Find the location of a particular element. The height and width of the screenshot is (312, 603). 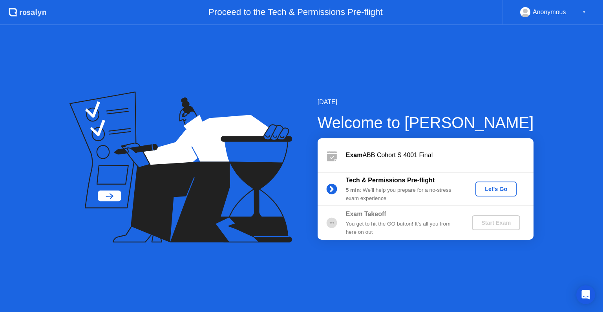

button: Let's Go is located at coordinates (496, 189).